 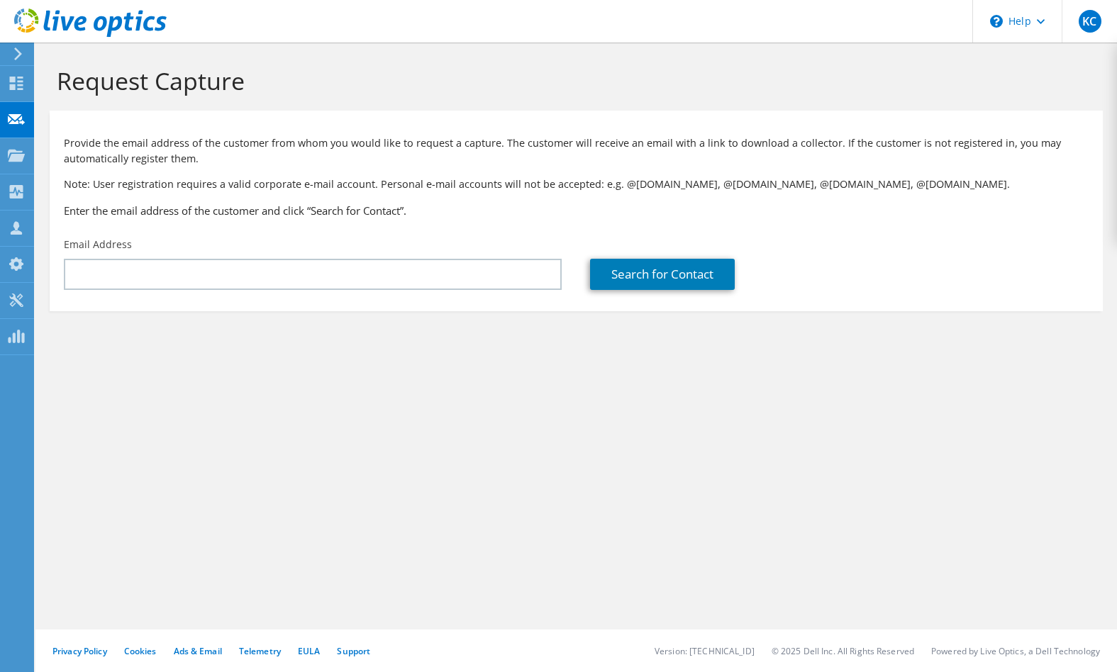 I want to click on p: Note: User registration requires a valid corporate e-mail account. Personal e-mail accounts will ..., so click(x=576, y=184).